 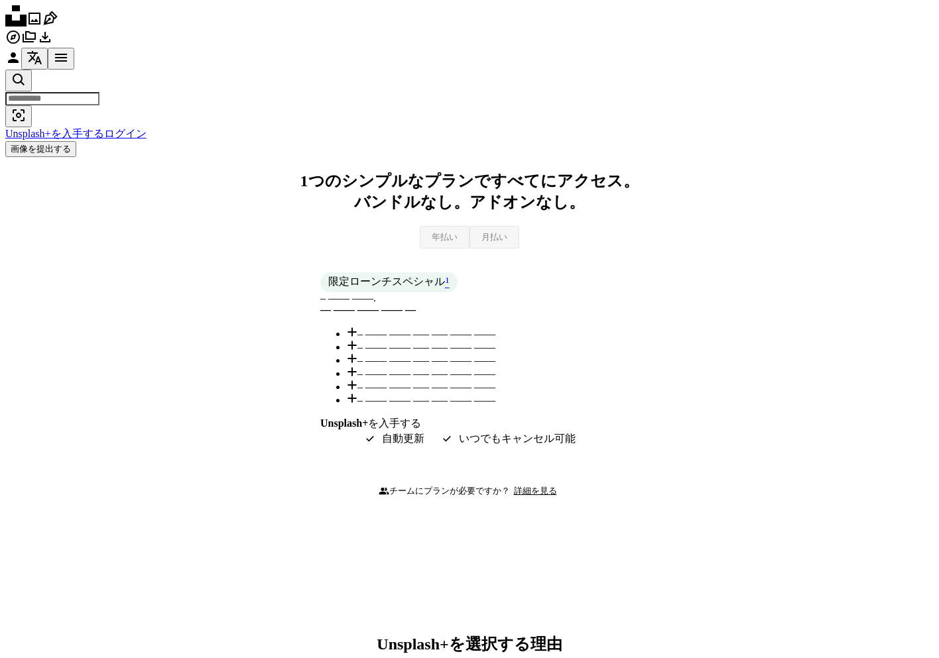 What do you see at coordinates (13, 41) in the screenshot?
I see `a: 探す` at bounding box center [13, 41].